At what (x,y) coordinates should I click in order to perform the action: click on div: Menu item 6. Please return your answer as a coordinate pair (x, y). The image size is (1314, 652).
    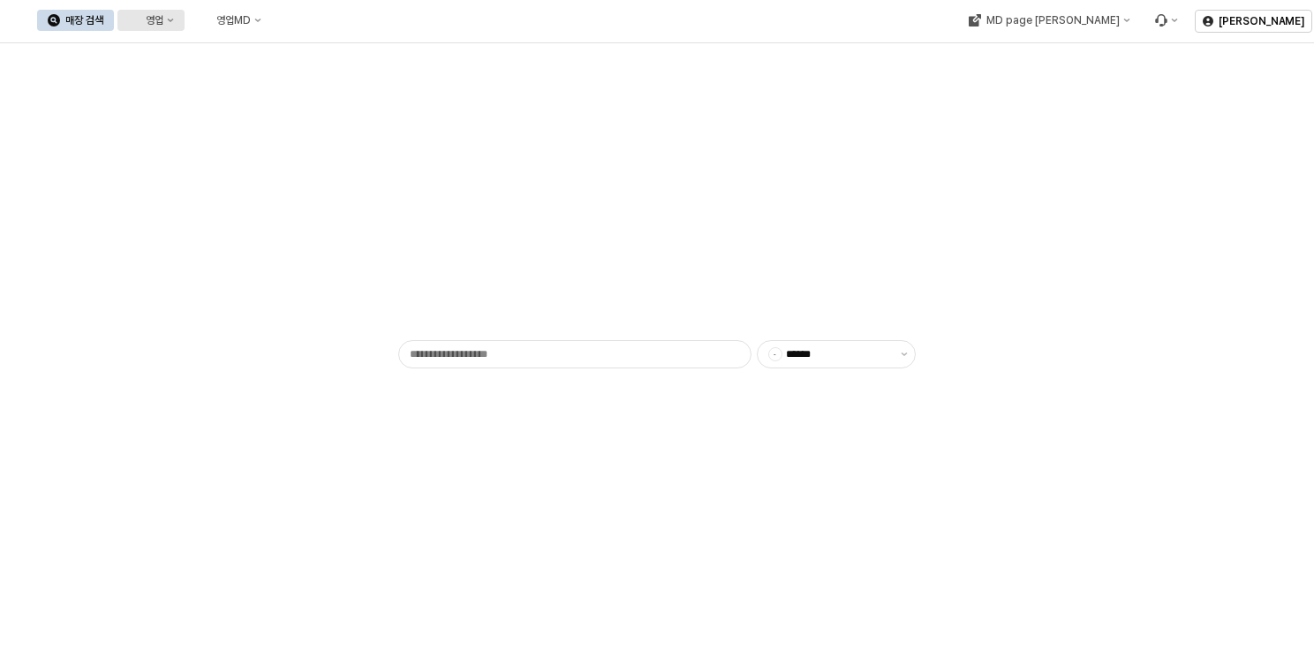
    Looking at the image, I should click on (1166, 20).